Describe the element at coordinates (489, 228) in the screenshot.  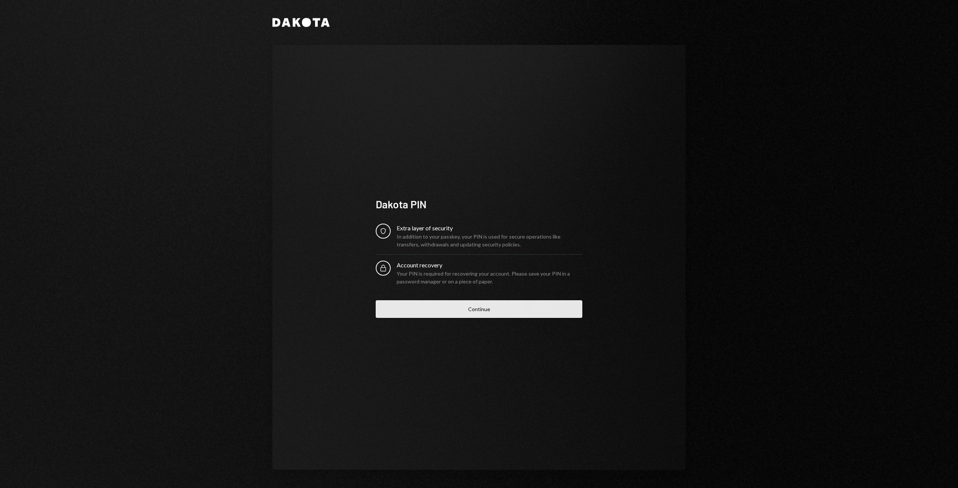
I see `div: Extra layer of security` at that location.